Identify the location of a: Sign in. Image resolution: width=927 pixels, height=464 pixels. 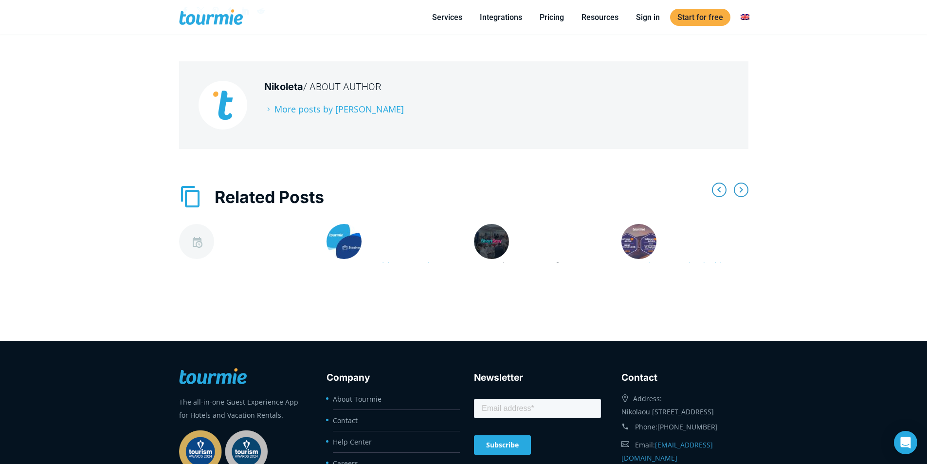
(648, 17).